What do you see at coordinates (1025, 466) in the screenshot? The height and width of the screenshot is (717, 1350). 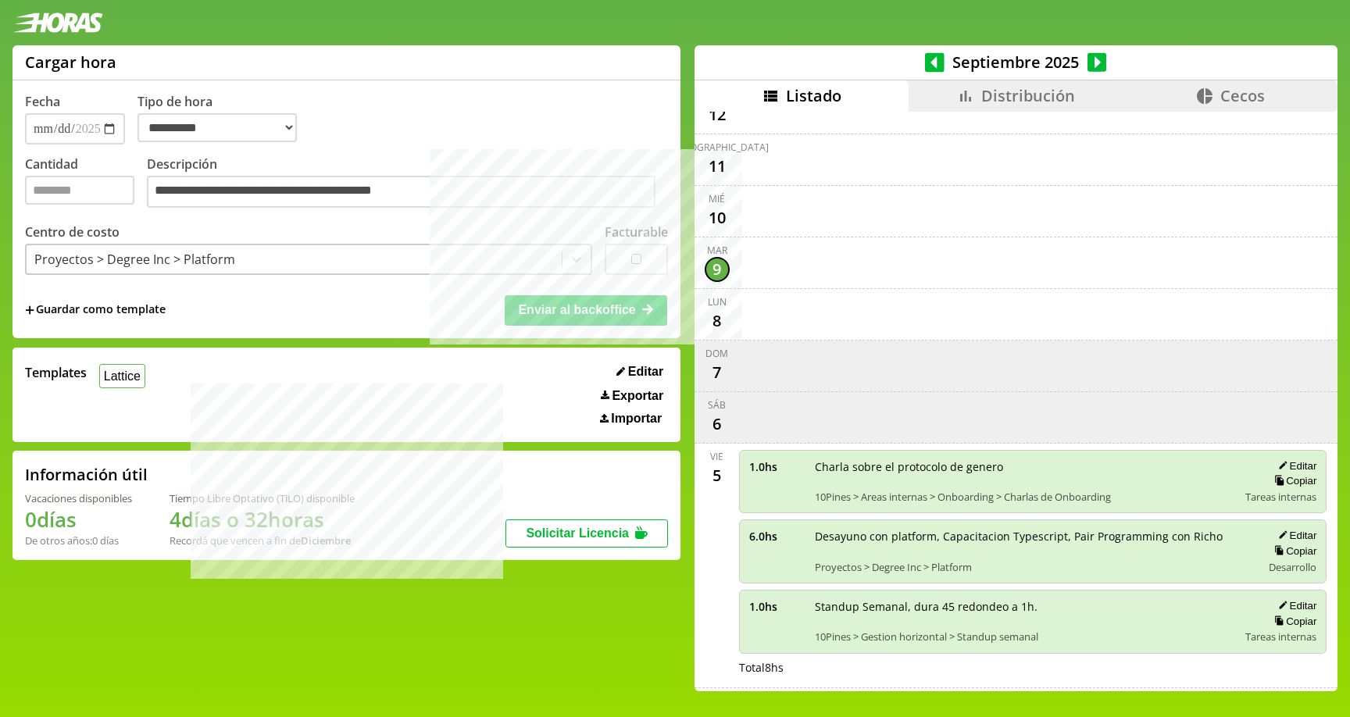 I see `span: Charla sobre el protocolo de genero` at bounding box center [1025, 466].